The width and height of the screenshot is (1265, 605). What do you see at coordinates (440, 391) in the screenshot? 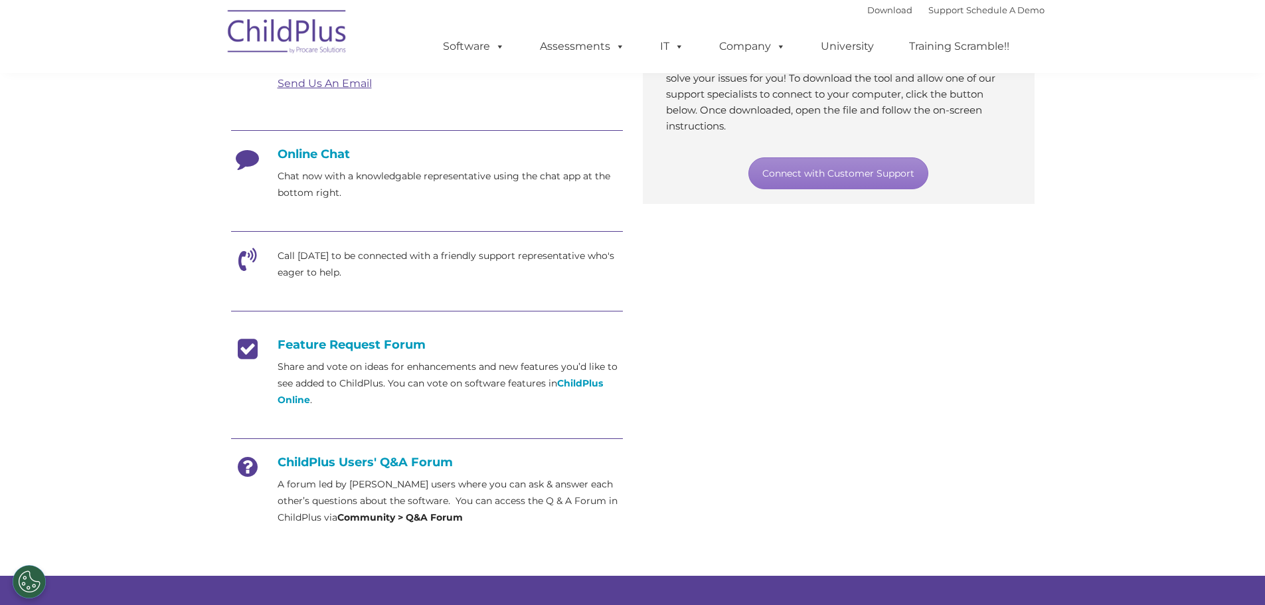
I see `a: ChildPlus Online` at bounding box center [440, 391].